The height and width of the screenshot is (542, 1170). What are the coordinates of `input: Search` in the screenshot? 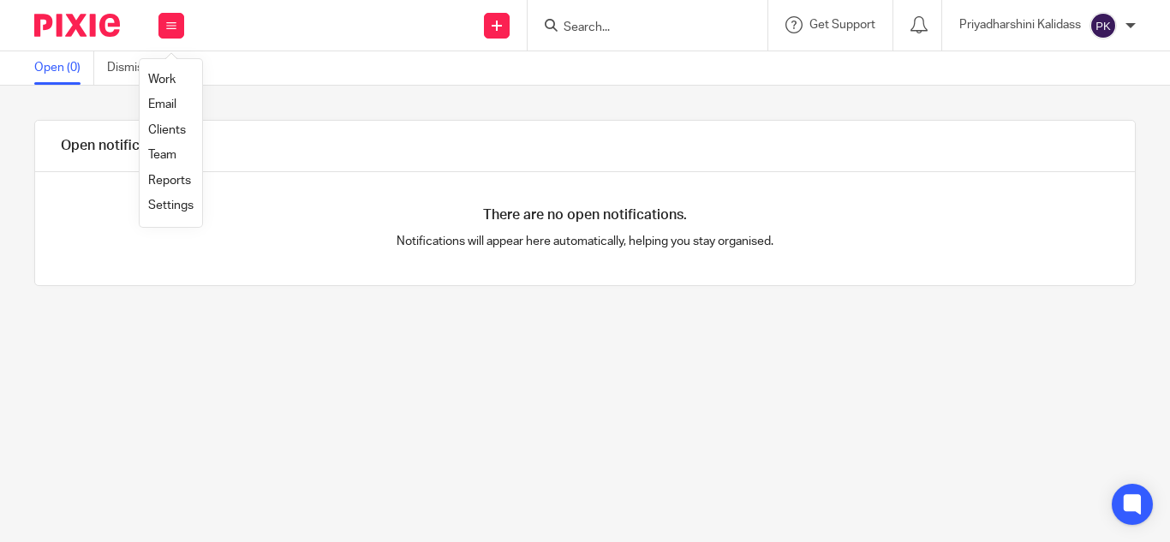 It's located at (639, 28).